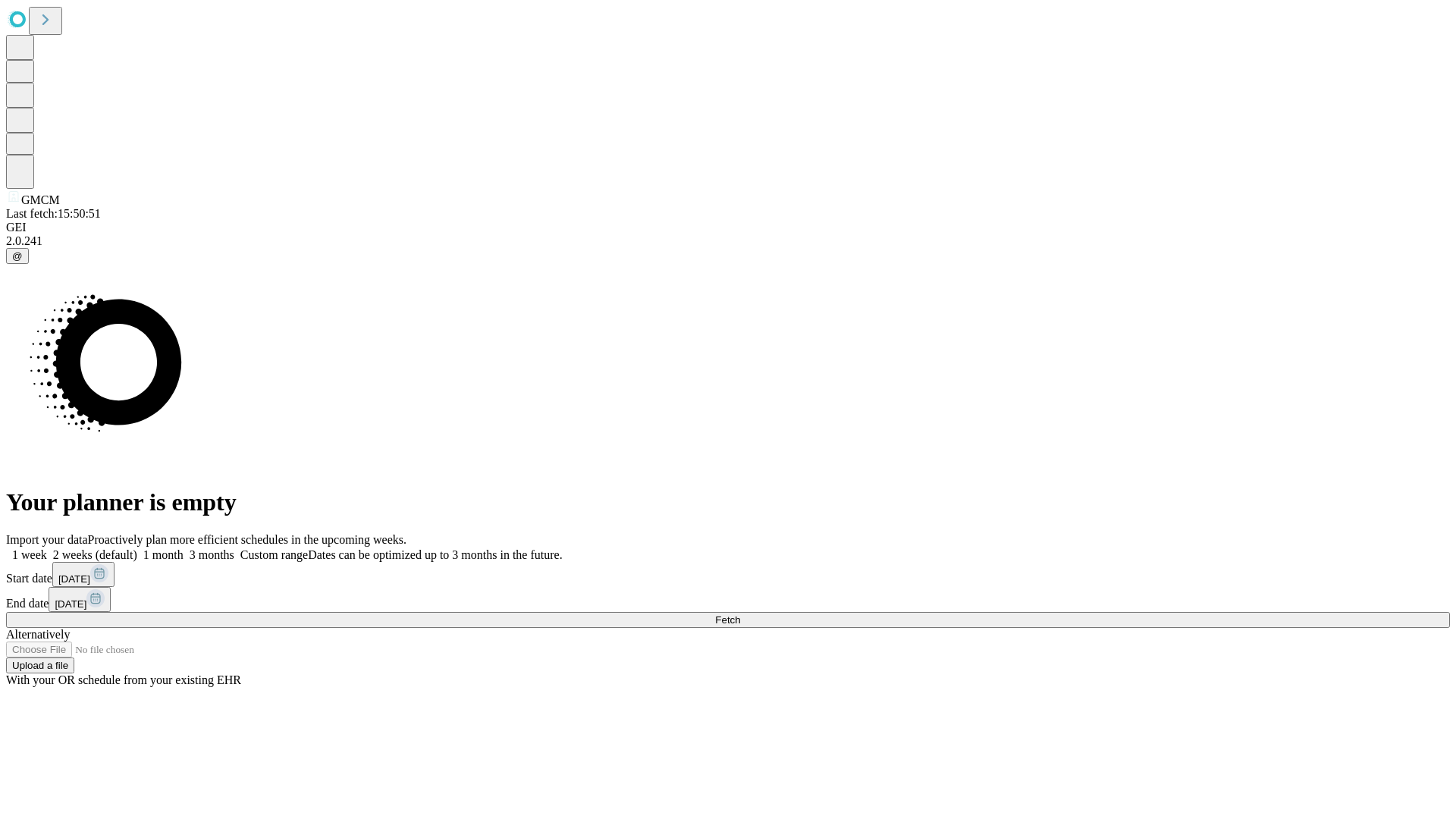 The width and height of the screenshot is (1456, 819). What do you see at coordinates (728, 241) in the screenshot?
I see `div: 2.0.241` at bounding box center [728, 241].